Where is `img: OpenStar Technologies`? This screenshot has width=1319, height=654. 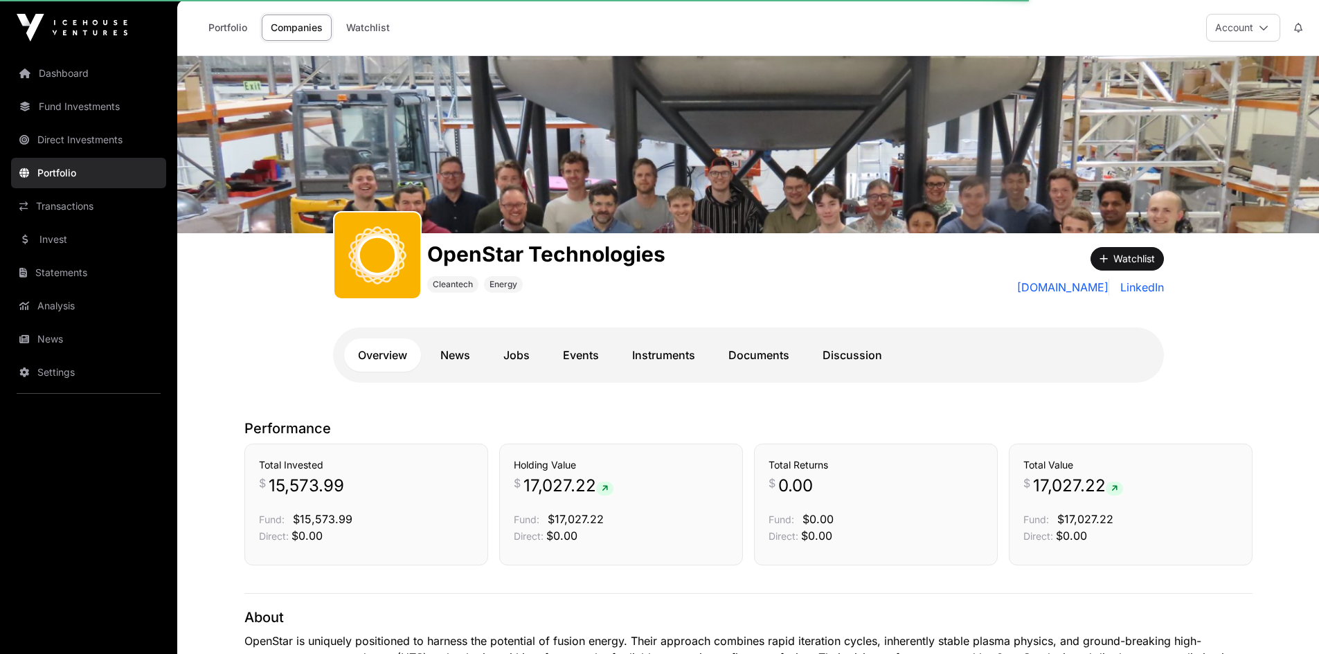
img: OpenStar Technologies is located at coordinates (748, 145).